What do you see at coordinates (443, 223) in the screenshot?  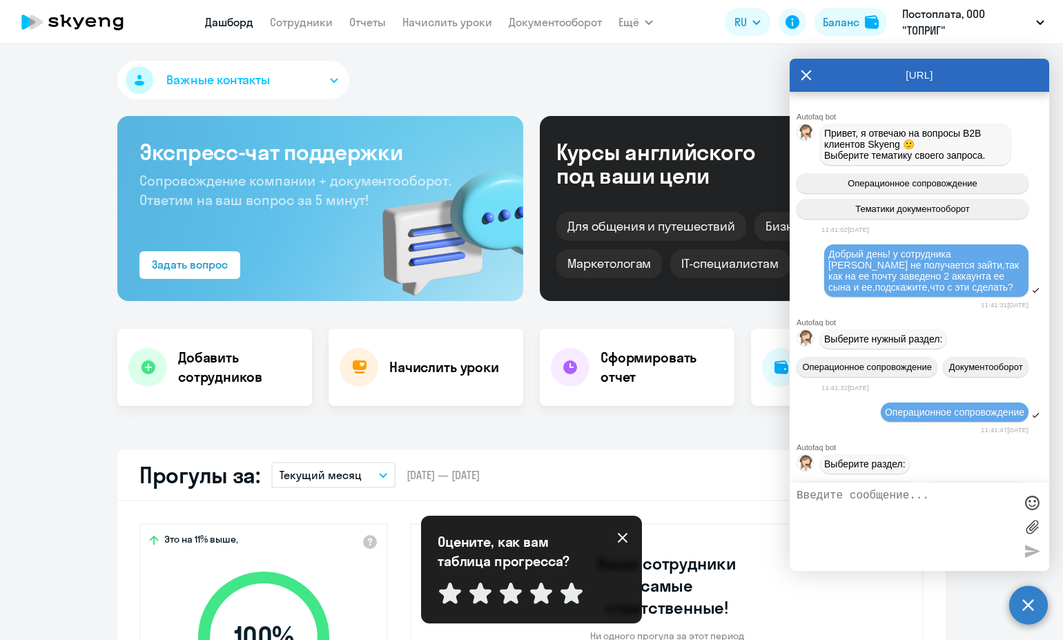 I see `img: bg-img` at bounding box center [443, 223].